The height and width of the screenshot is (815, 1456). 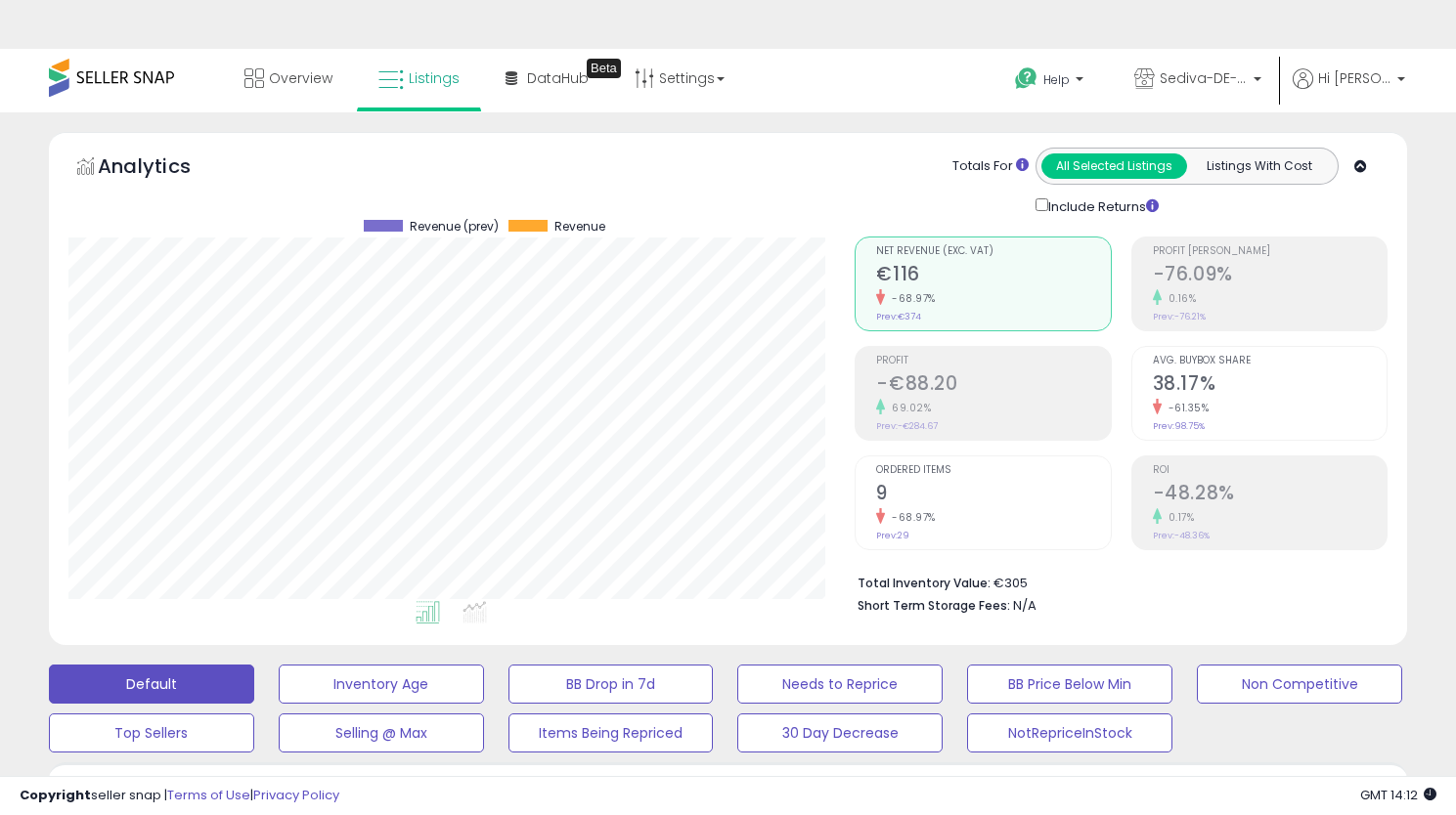 What do you see at coordinates (1181, 535) in the screenshot?
I see `small: Prev: -48.36%` at bounding box center [1181, 535].